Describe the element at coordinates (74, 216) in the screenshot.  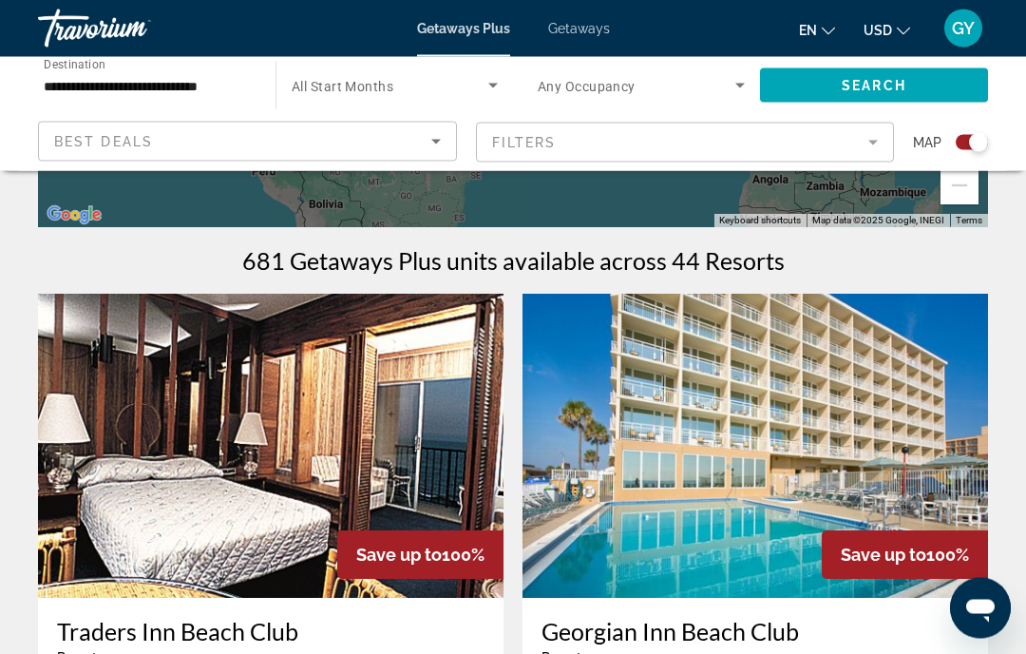
I see `a: Open this area in Google Maps (opens a new window)` at that location.